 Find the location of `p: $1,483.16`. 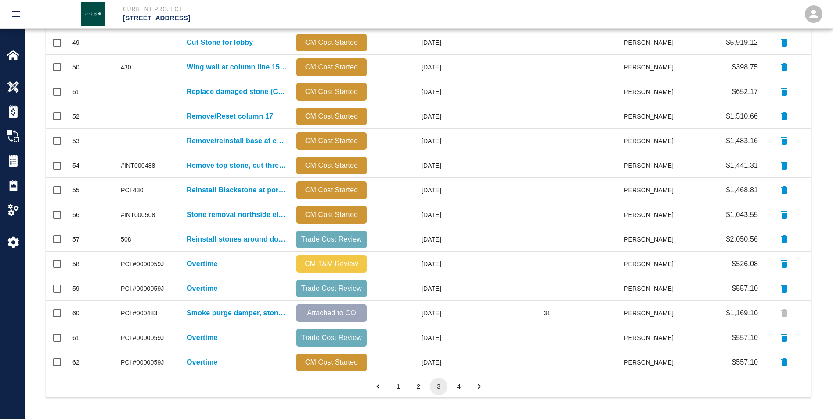

p: $1,483.16 is located at coordinates (741, 141).